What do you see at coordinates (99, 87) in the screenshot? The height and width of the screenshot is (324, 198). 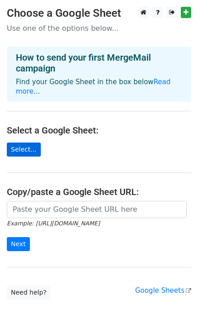 I see `p: Find your Google Sheet in the box below` at bounding box center [99, 87].